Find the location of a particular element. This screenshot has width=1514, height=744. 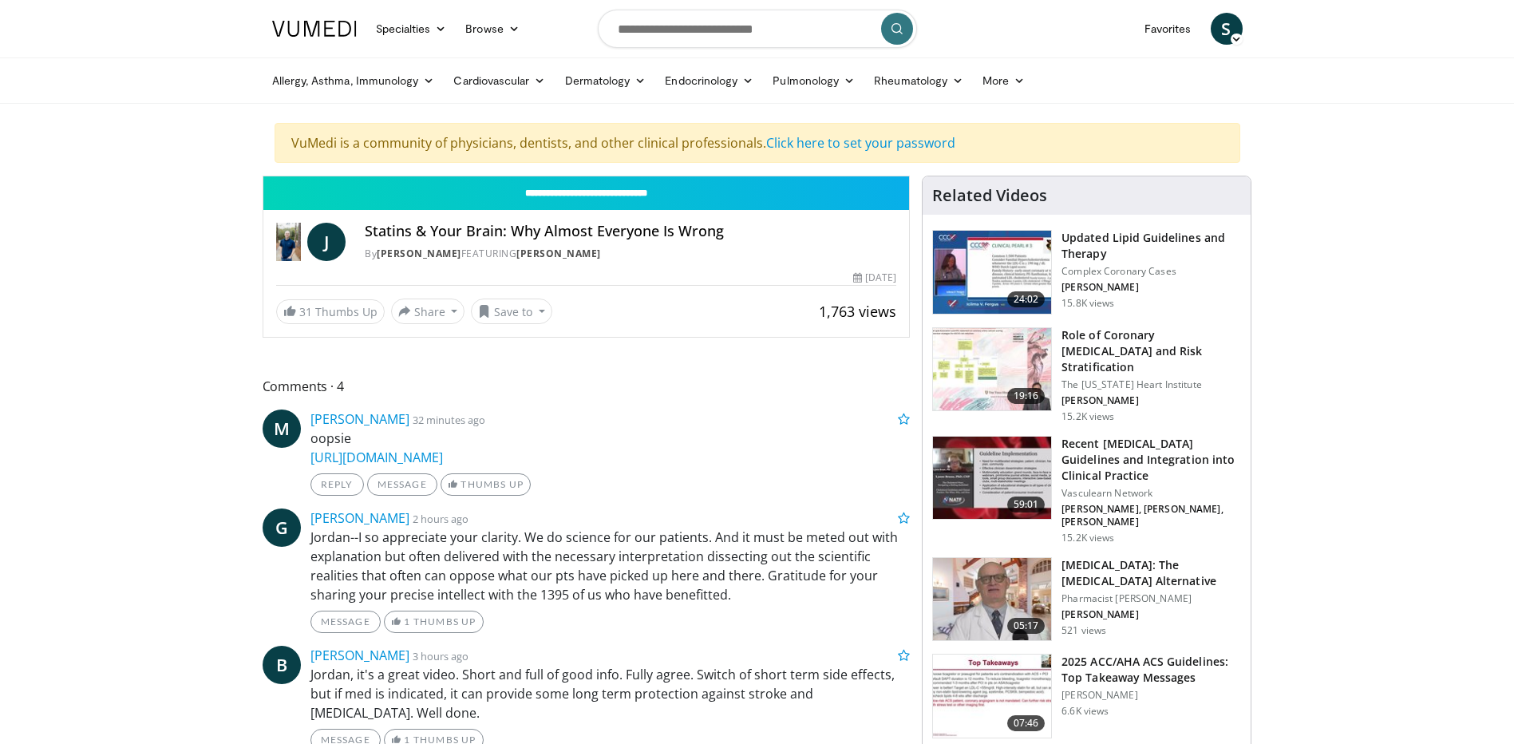

p: Complex Coronary Cases is located at coordinates (1151, 271).